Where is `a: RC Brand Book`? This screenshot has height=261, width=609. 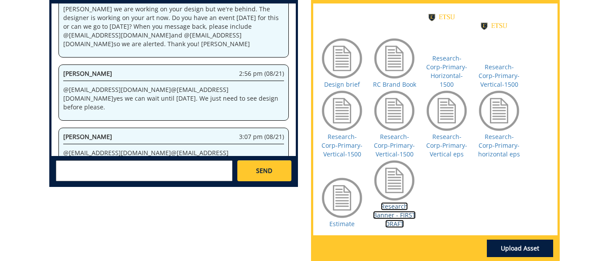
a: RC Brand Book is located at coordinates (394, 84).